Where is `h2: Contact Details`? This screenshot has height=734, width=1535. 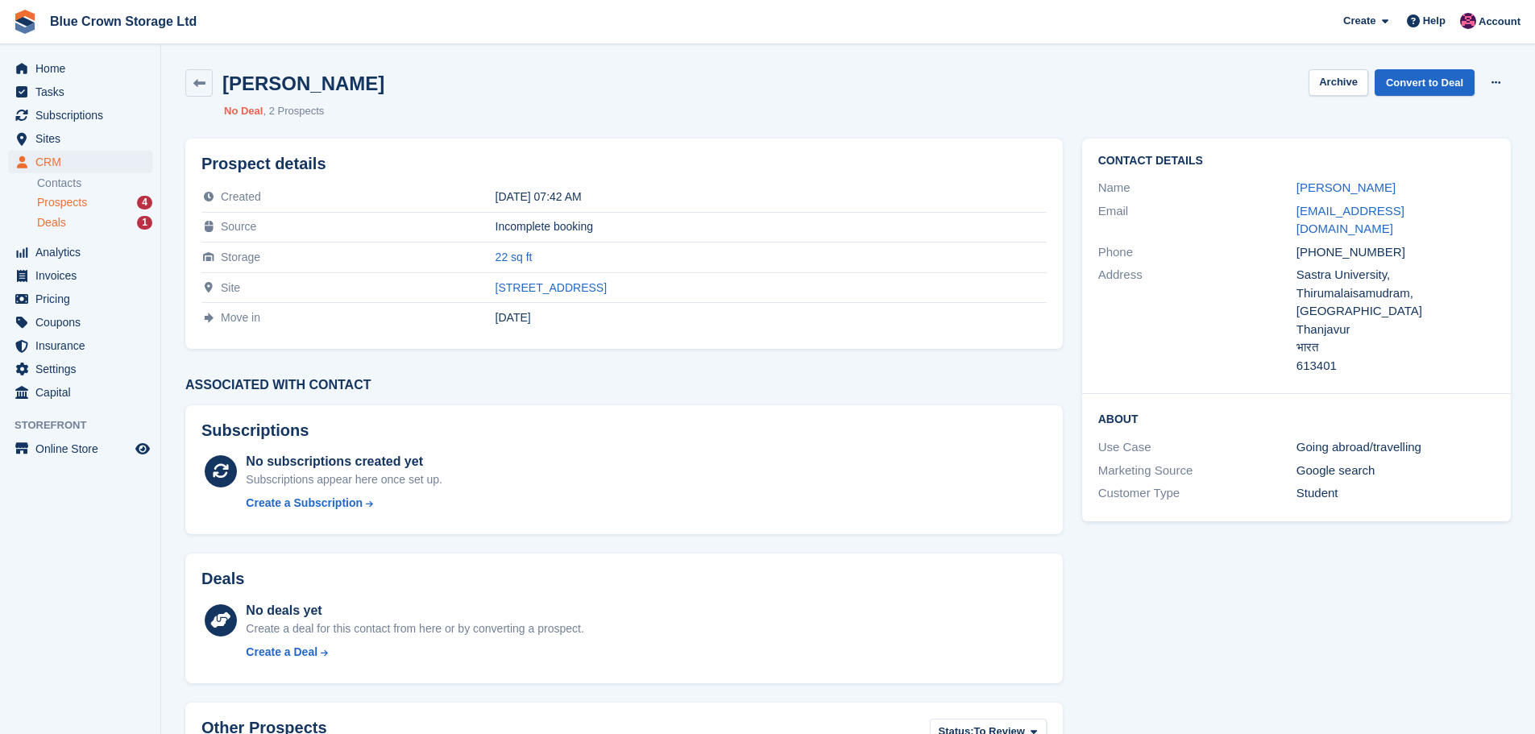 h2: Contact Details is located at coordinates (1297, 161).